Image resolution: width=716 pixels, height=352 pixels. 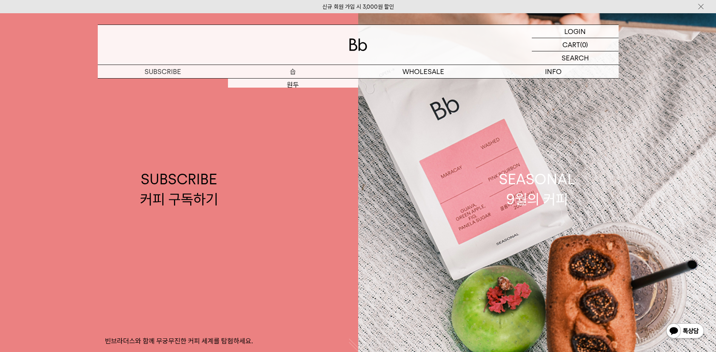 What do you see at coordinates (163, 71) in the screenshot?
I see `a: SUBSCRIBE` at bounding box center [163, 71].